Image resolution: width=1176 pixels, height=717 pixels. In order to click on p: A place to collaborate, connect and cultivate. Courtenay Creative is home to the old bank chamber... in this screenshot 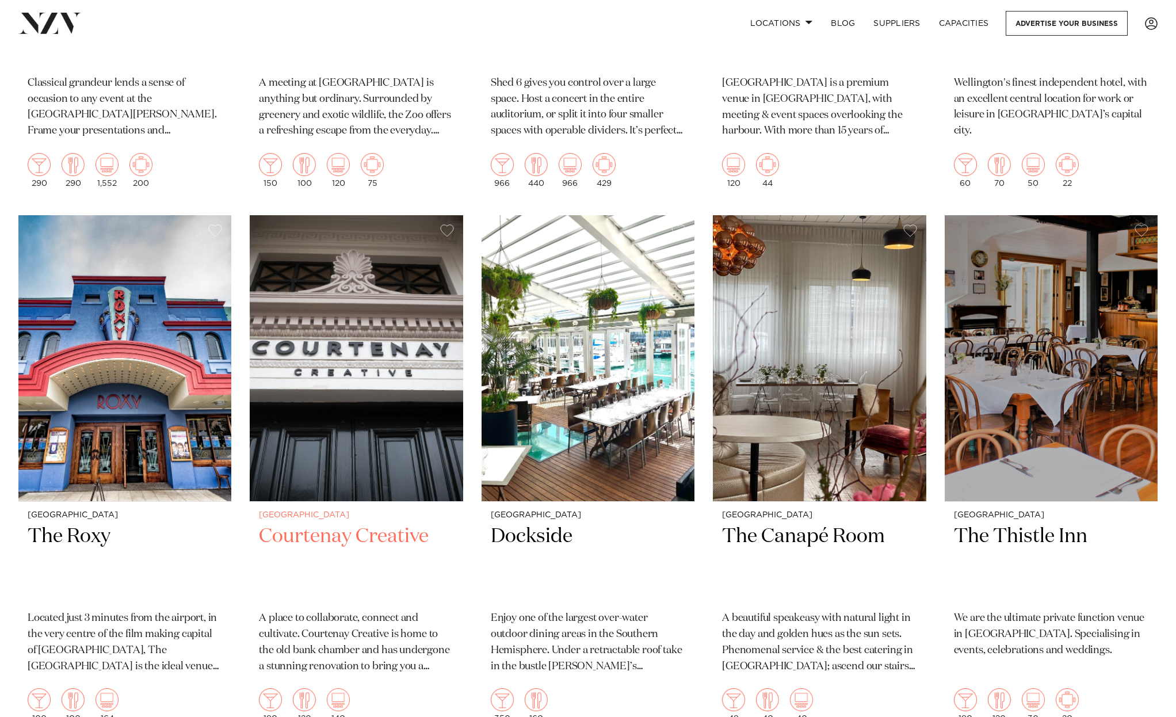, I will do `click(356, 643)`.